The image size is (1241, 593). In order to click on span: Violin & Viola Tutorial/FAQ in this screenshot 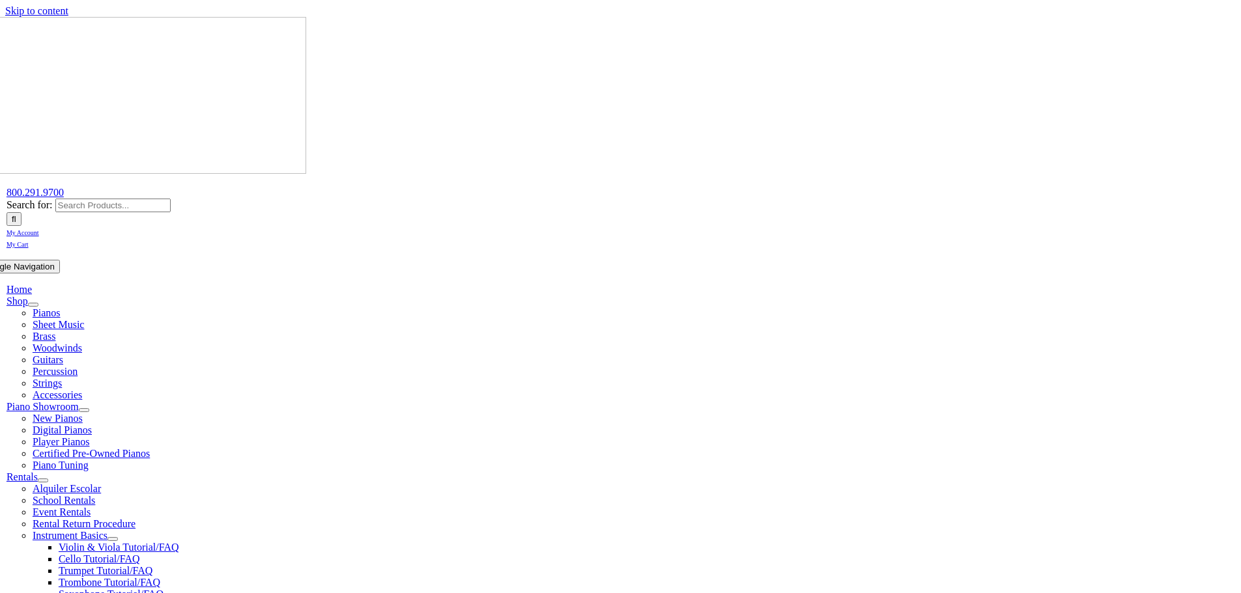, I will do `click(119, 547)`.